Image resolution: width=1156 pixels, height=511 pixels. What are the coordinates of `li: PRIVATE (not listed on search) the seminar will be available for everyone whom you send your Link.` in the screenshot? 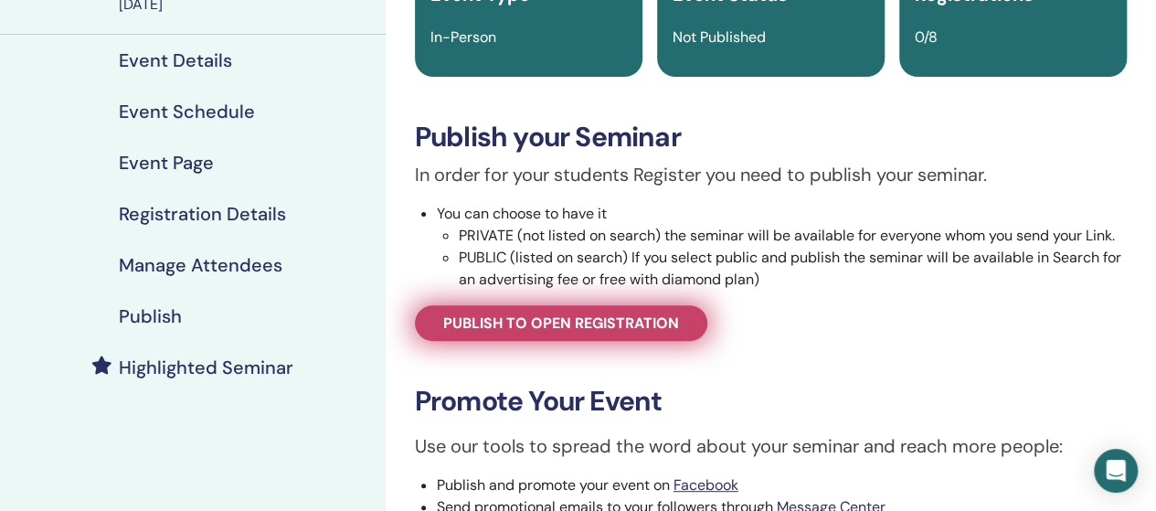 It's located at (792, 236).